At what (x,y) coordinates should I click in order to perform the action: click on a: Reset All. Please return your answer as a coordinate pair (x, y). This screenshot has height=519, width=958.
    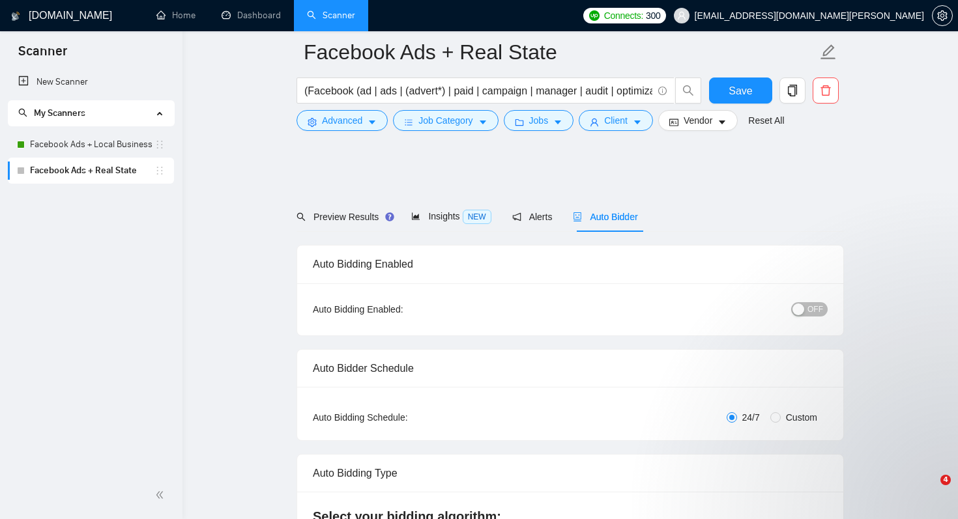
    Looking at the image, I should click on (765, 121).